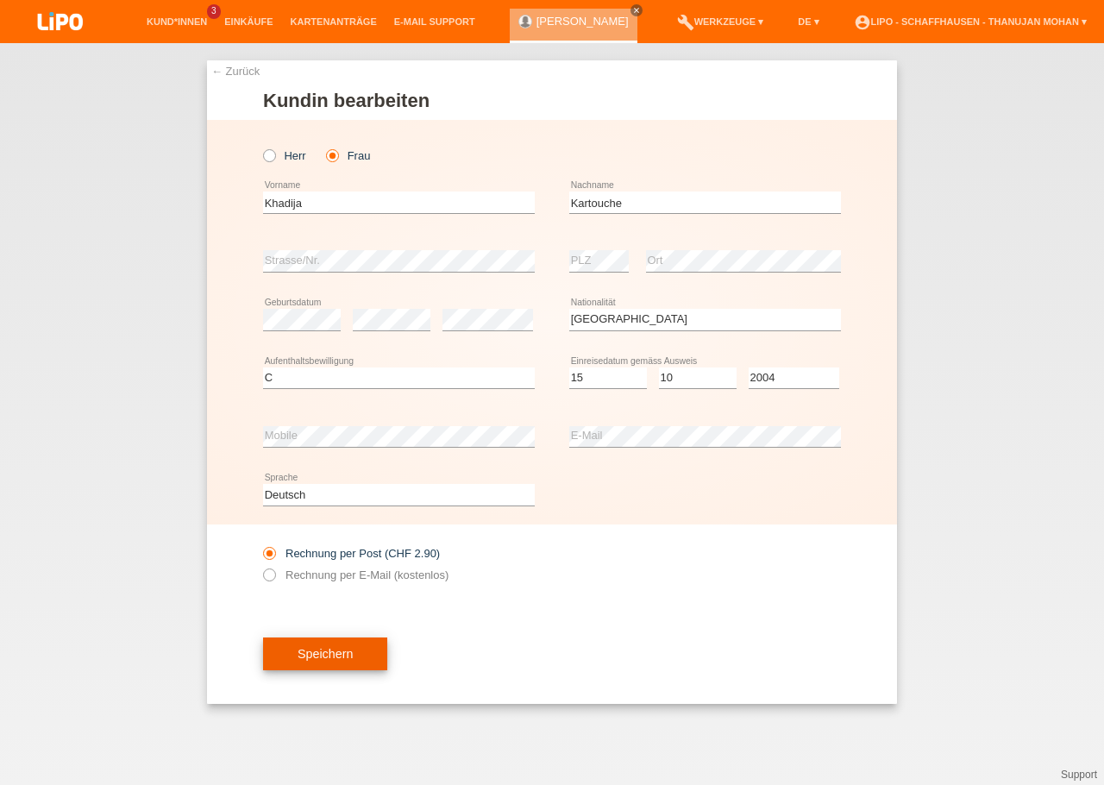  What do you see at coordinates (268, 579) in the screenshot?
I see `input: Rechnung per E-Mail (kostenlos)` at bounding box center [268, 579].